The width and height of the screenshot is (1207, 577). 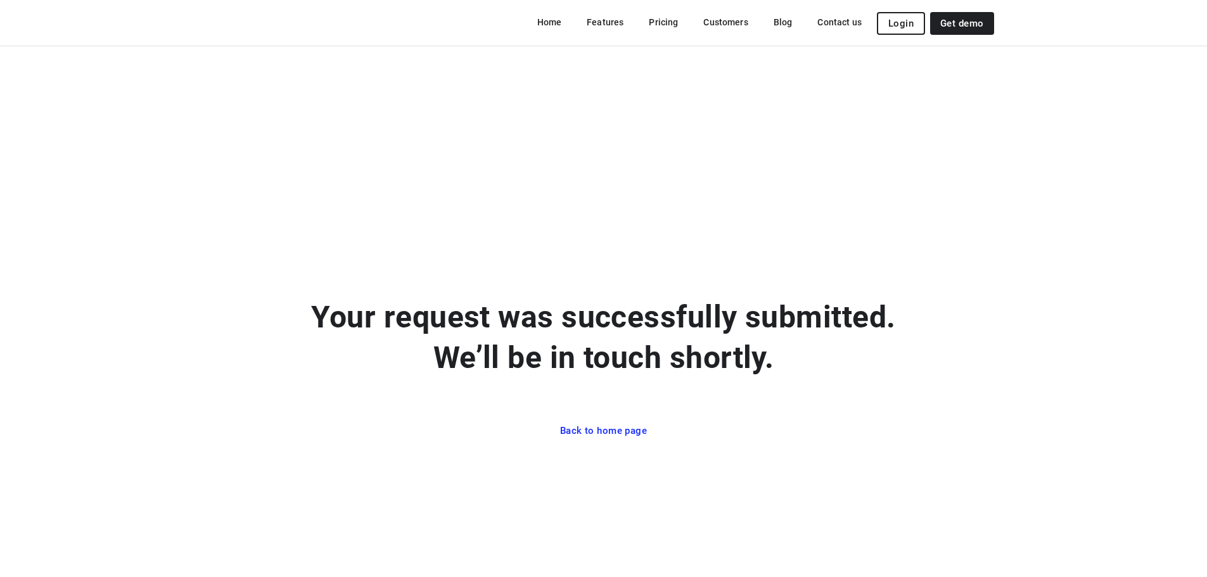 What do you see at coordinates (603, 431) in the screenshot?
I see `span: Back to home page` at bounding box center [603, 431].